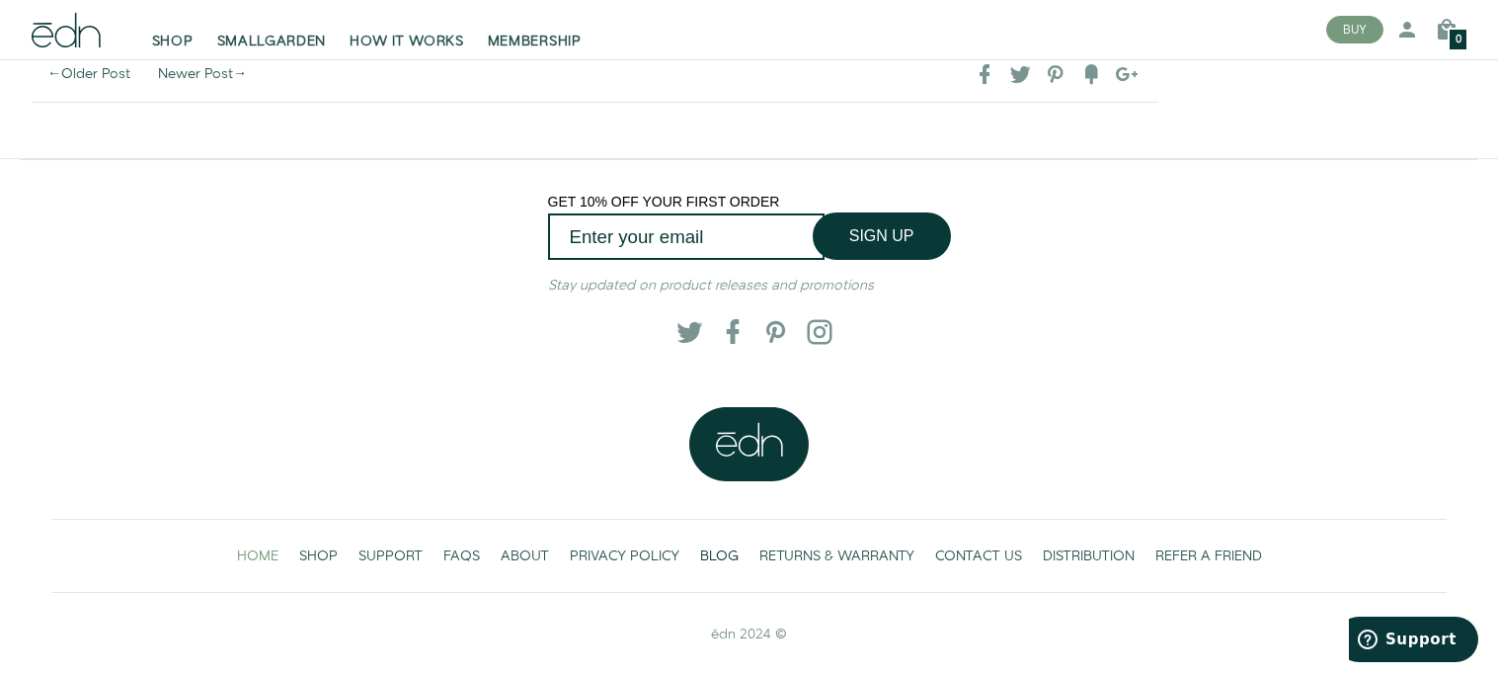 Image resolution: width=1498 pixels, height=676 pixels. What do you see at coordinates (836, 555) in the screenshot?
I see `a: RETURNS & WARRANTY` at bounding box center [836, 555].